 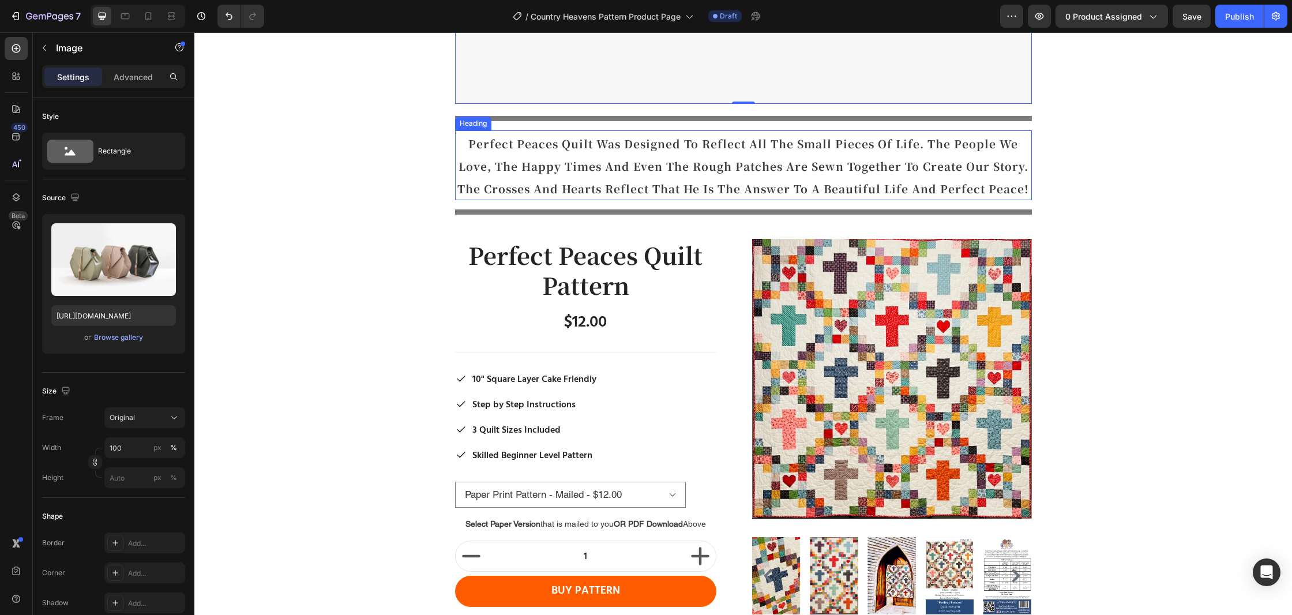 I want to click on div: 450, so click(x=19, y=127).